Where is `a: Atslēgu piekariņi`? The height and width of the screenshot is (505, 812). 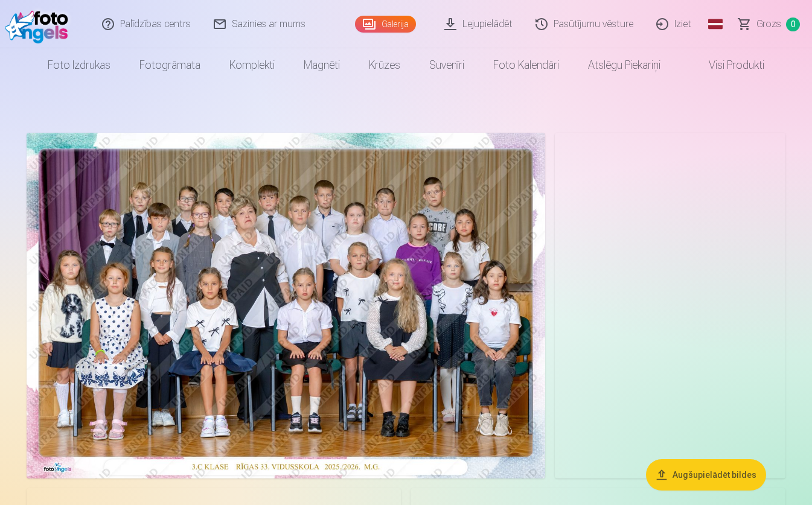 a: Atslēgu piekariņi is located at coordinates (624, 65).